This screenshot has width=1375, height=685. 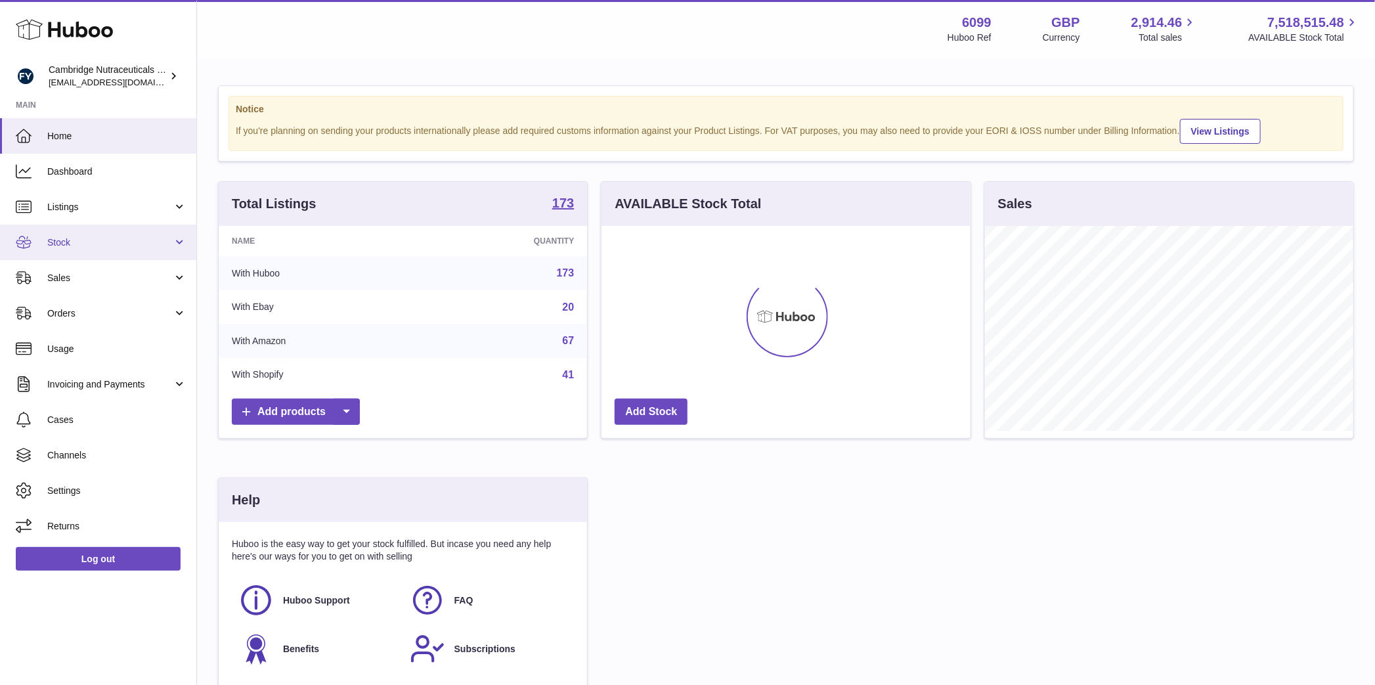 I want to click on span: Stock, so click(x=110, y=242).